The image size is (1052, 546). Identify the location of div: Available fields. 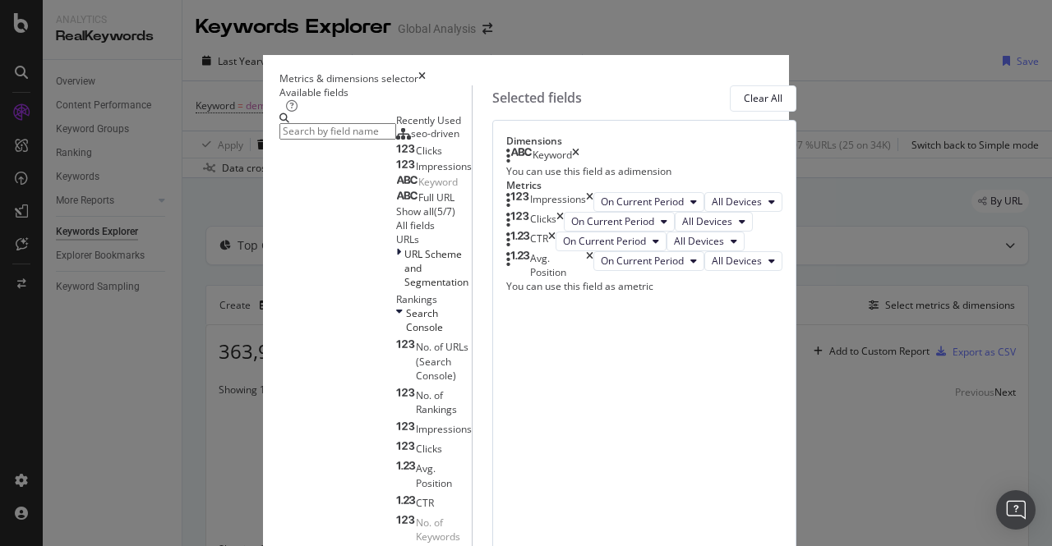
(375, 92).